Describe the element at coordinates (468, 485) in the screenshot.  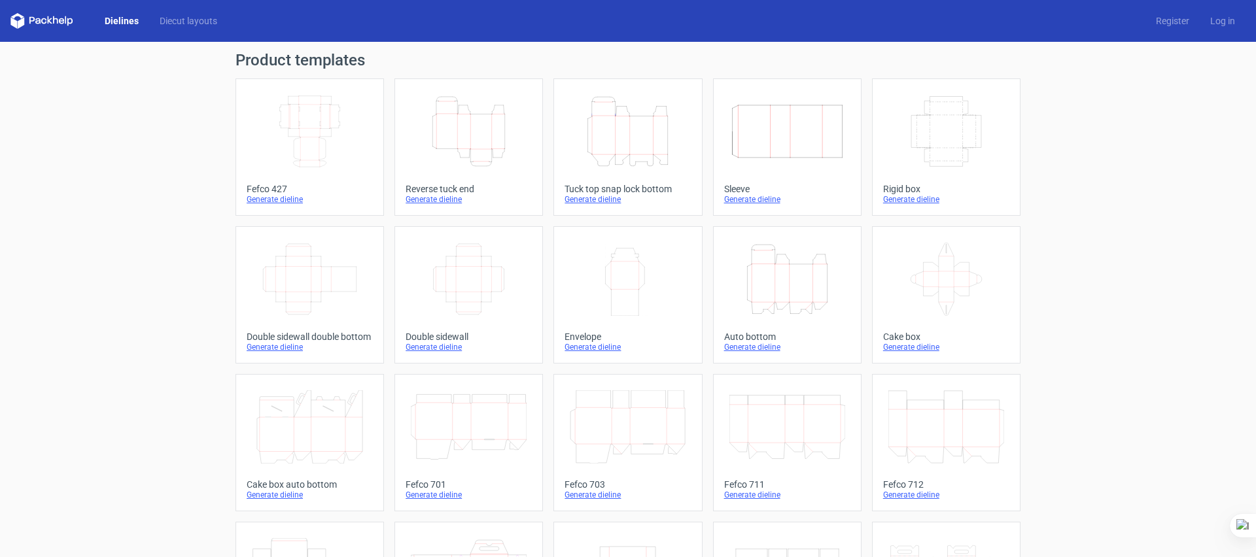
I see `div: Fefco 701` at that location.